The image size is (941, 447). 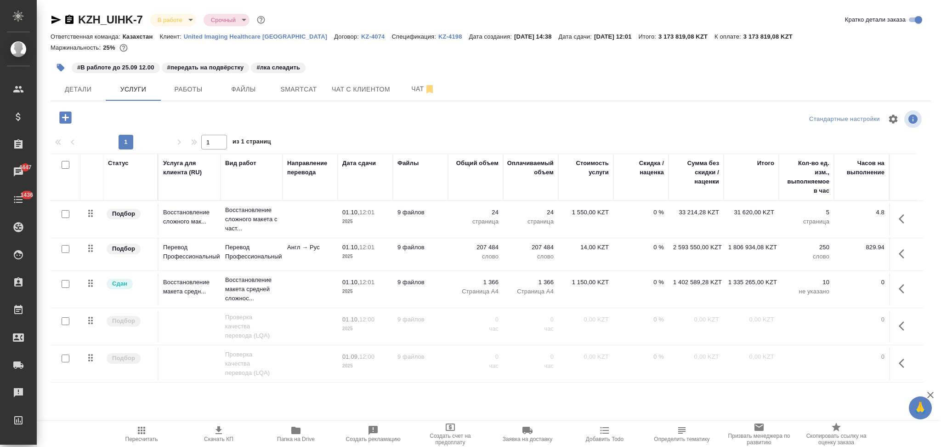 I want to click on span: Работы, so click(x=188, y=89).